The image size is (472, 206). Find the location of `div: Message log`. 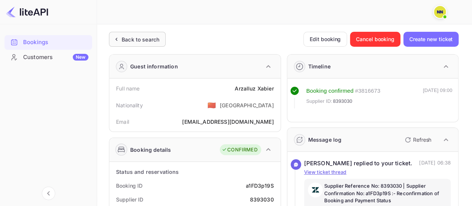

div: Message log is located at coordinates (325, 139).